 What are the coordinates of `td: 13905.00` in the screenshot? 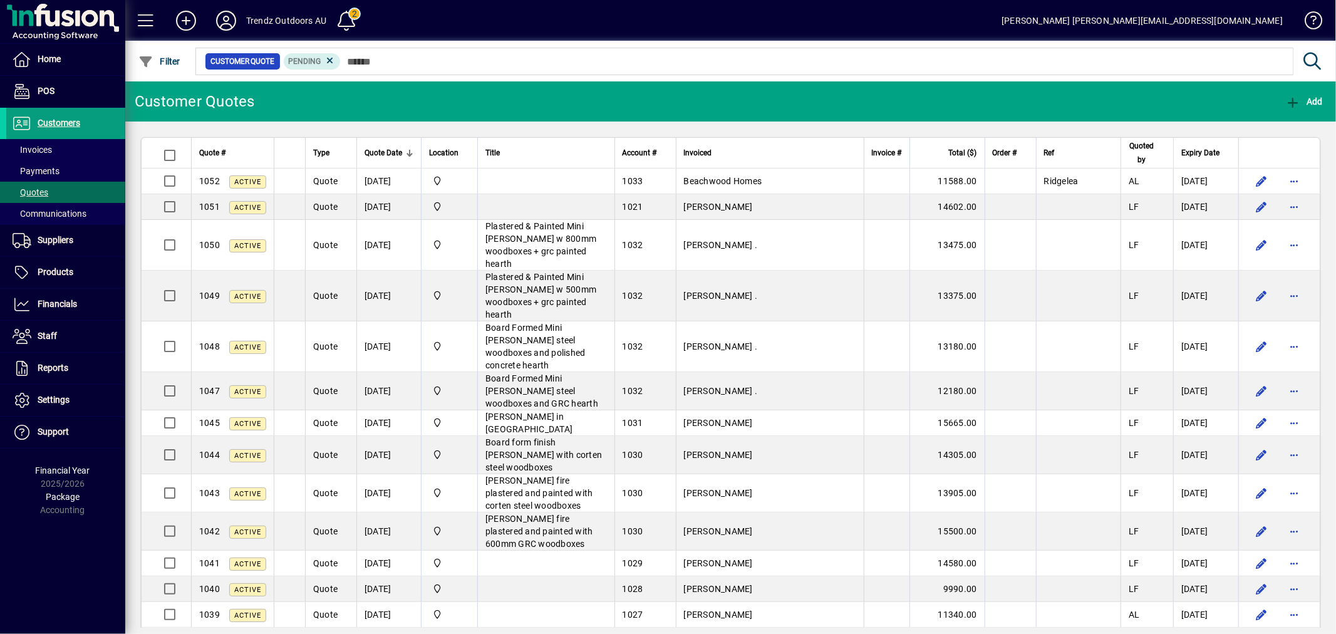 It's located at (947, 493).